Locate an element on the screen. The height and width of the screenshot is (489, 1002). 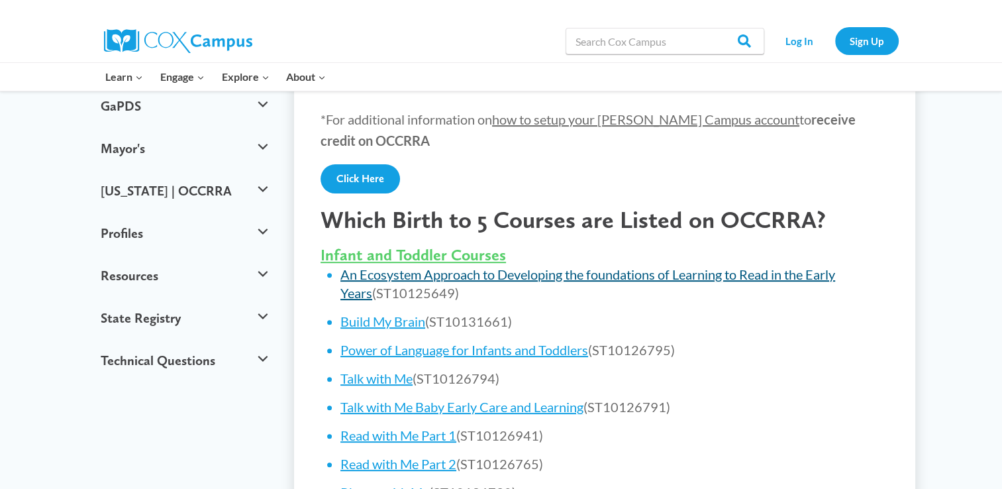
a: Read with Me Part 1 is located at coordinates (398, 435).